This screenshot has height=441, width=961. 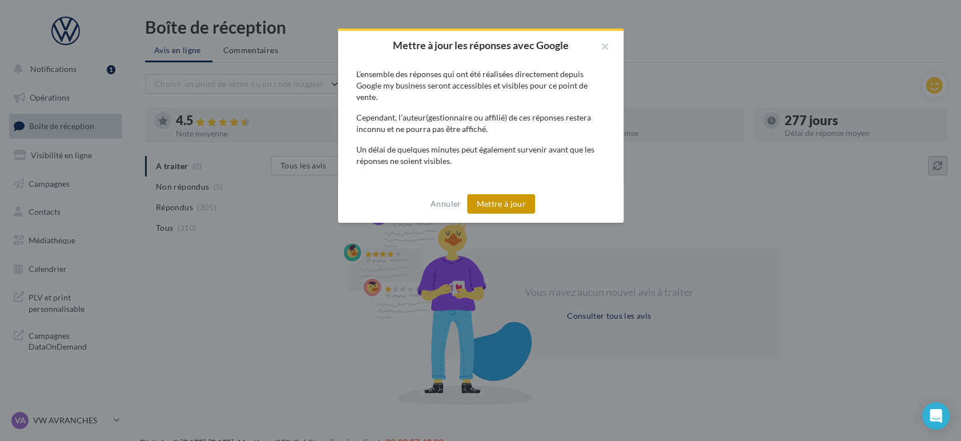 I want to click on div: Cependant, l’auteur(gestionnaire ou affilié) de ces réponses restera inconnu et ne pourra pas êtr..., so click(x=481, y=123).